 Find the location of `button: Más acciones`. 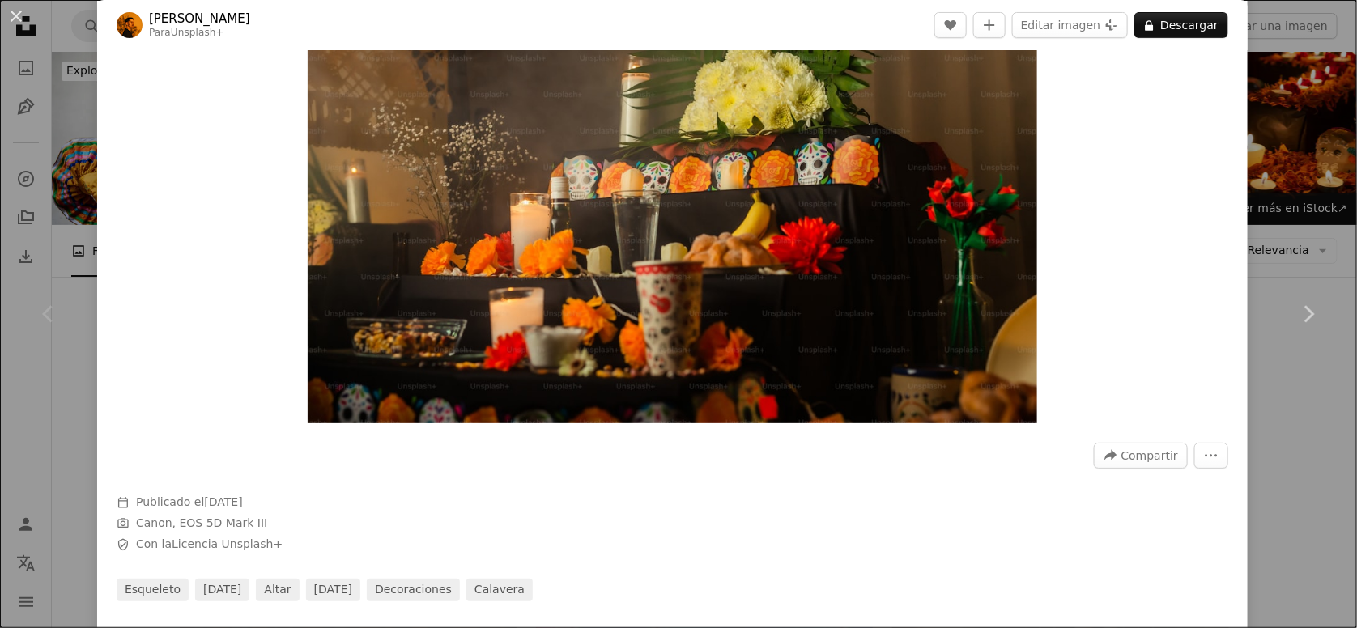

button: Más acciones is located at coordinates (1211, 456).